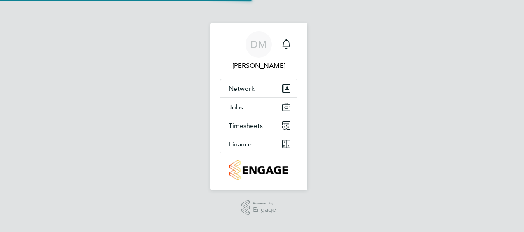 This screenshot has height=232, width=524. Describe the element at coordinates (242, 89) in the screenshot. I see `span: Network` at that location.